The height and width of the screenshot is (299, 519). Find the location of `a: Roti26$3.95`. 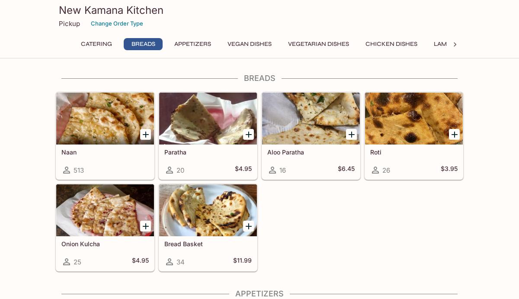

a: Roti26$3.95 is located at coordinates (414, 136).